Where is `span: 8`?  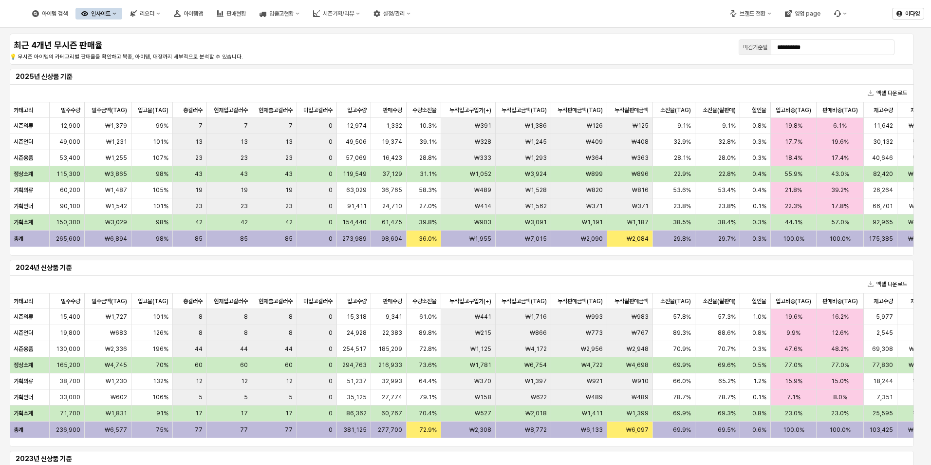
span: 8 is located at coordinates (246, 317).